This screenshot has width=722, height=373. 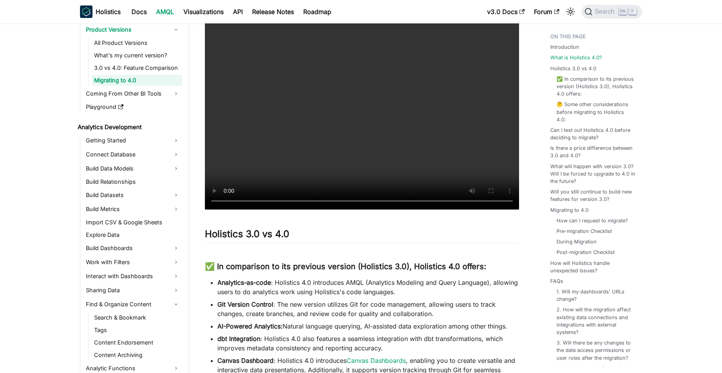 What do you see at coordinates (244, 283) in the screenshot?
I see `strong: Analytics-as-code` at bounding box center [244, 283].